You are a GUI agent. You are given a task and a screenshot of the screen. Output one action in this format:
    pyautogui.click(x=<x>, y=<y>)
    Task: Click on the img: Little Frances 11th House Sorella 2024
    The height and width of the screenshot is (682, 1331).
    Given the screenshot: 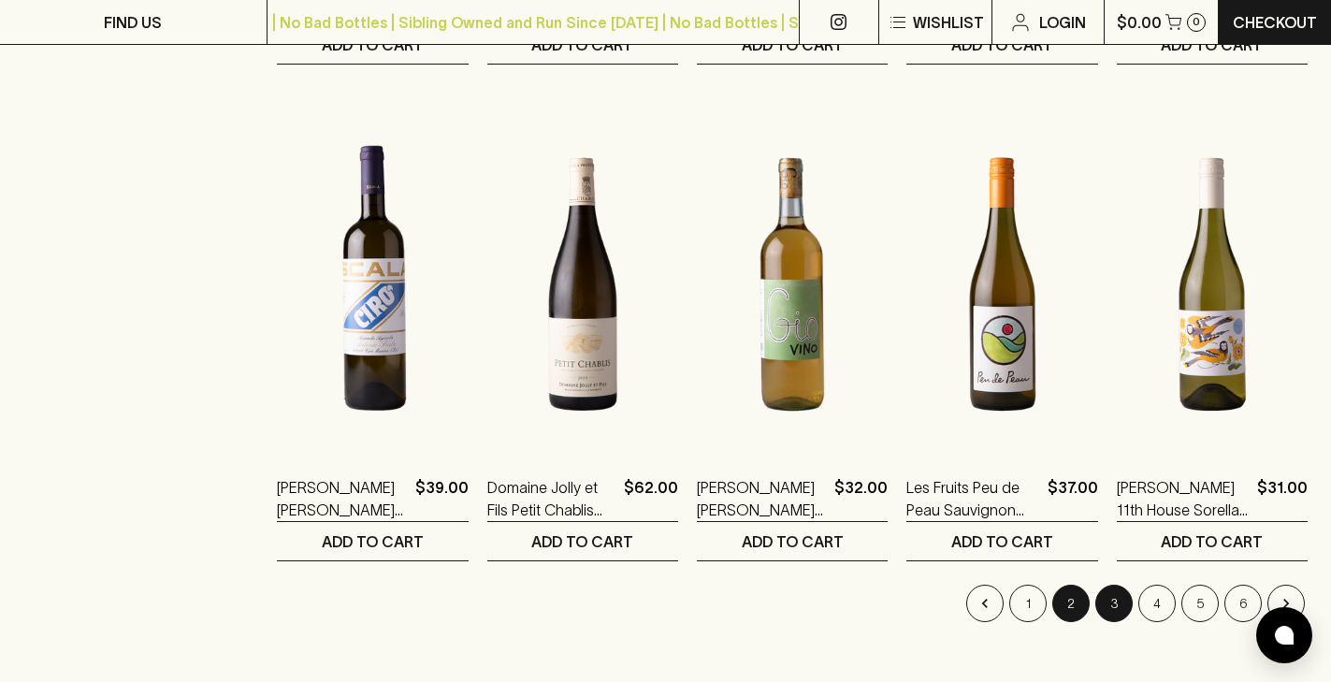 What is the action you would take?
    pyautogui.click(x=1212, y=284)
    